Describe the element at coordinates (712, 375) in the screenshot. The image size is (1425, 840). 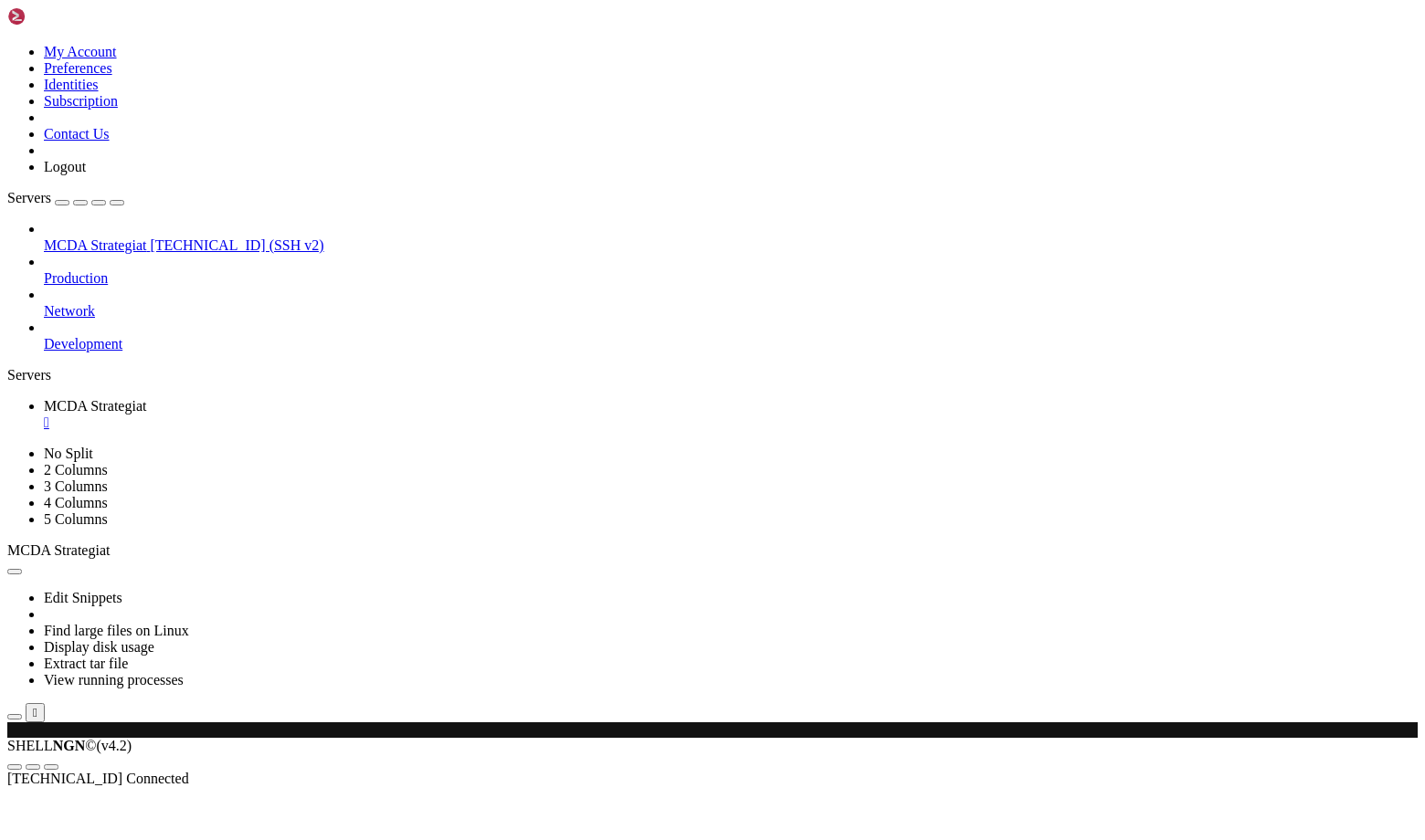
I see `div: Servers` at that location.